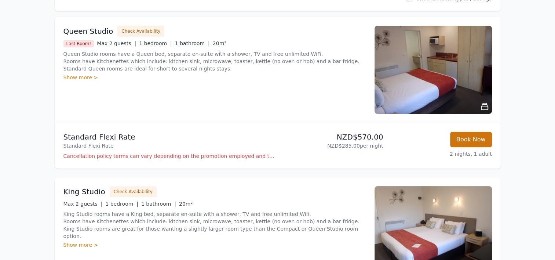 This screenshot has width=555, height=260. What do you see at coordinates (169, 156) in the screenshot?
I see `p: Cancellation policy terms can vary depending on the promotion employed and the time of stay of th...` at bounding box center [169, 156].